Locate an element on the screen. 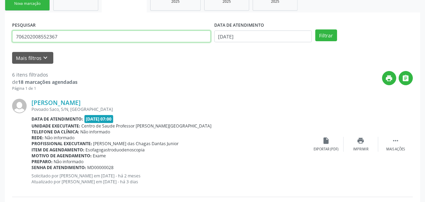 The height and width of the screenshot is (202, 425). div: Imprimir is located at coordinates (361, 149).